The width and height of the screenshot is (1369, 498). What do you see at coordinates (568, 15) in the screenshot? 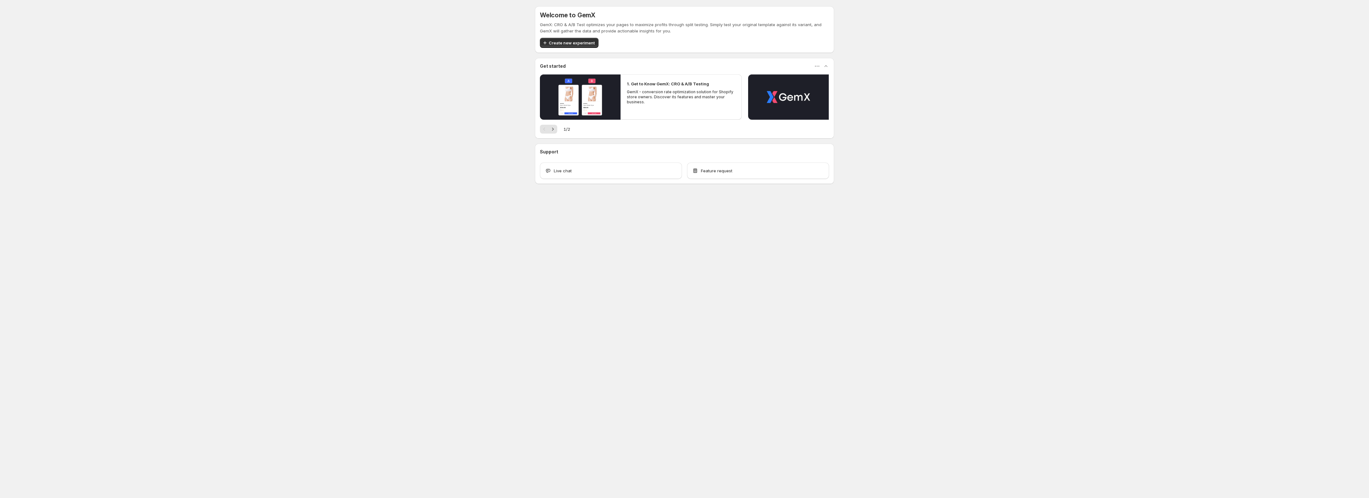
I see `h5: Welcome to GemX` at bounding box center [568, 15].